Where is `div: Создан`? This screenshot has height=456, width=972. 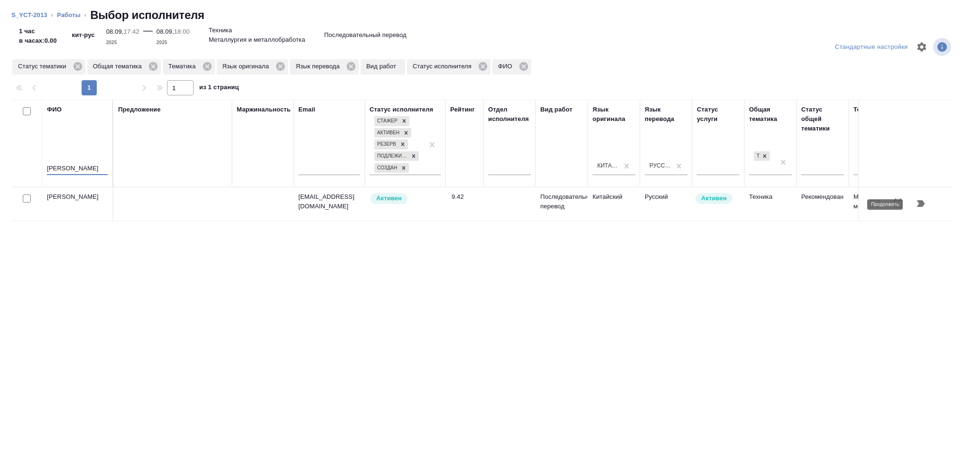
div: Создан is located at coordinates (386, 168).